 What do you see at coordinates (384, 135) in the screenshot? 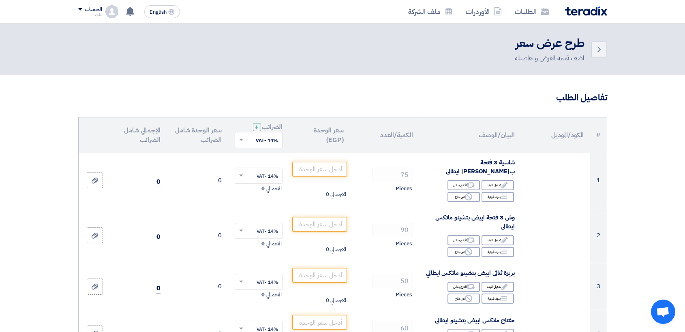
I see `th: الكمية/العدد` at bounding box center [384, 135].